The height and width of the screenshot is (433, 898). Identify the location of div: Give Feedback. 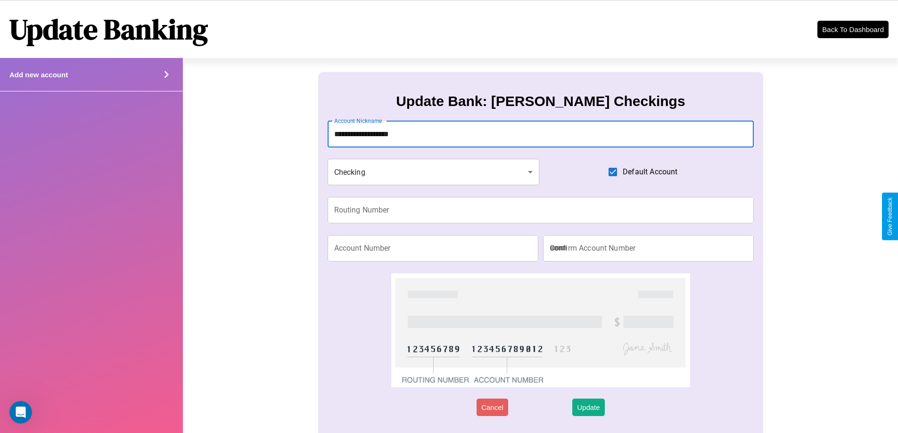
(890, 216).